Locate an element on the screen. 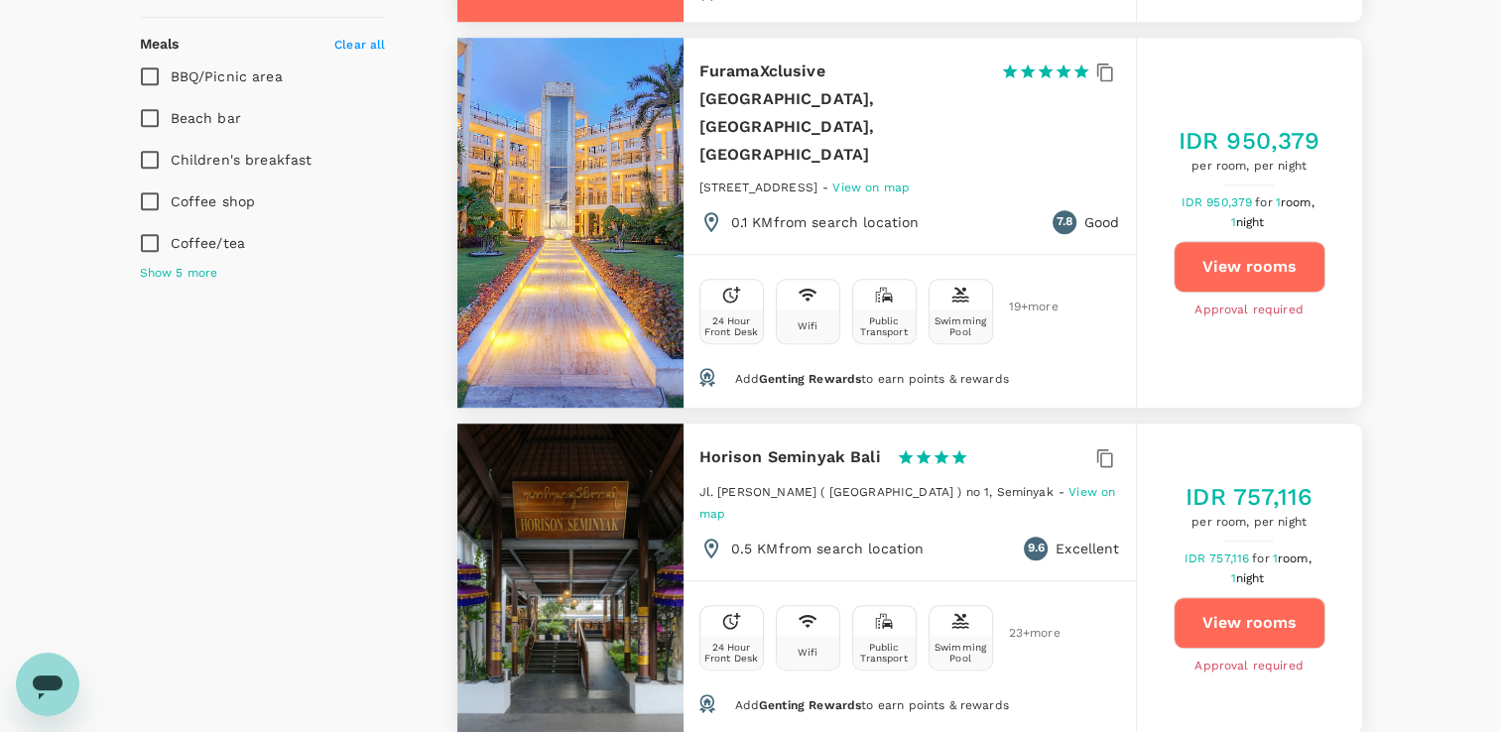 The image size is (1501, 732). h5: IDR 950,379 is located at coordinates (1249, 141).